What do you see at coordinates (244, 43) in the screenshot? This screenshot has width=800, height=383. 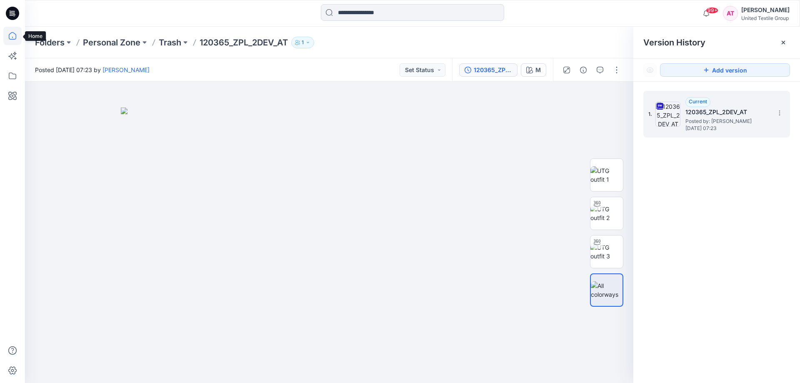 I see `p: 120365_ZPL_2DEV_AT` at bounding box center [244, 43].